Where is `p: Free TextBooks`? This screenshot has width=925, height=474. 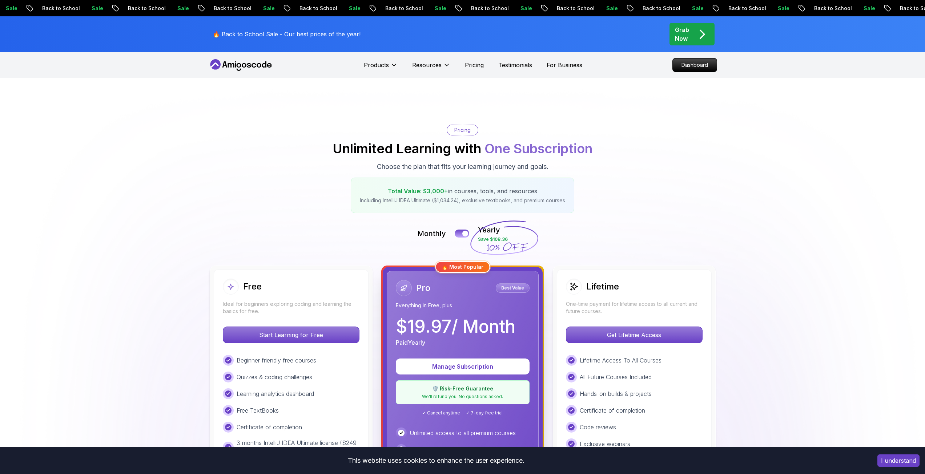
p: Free TextBooks is located at coordinates (258, 411).